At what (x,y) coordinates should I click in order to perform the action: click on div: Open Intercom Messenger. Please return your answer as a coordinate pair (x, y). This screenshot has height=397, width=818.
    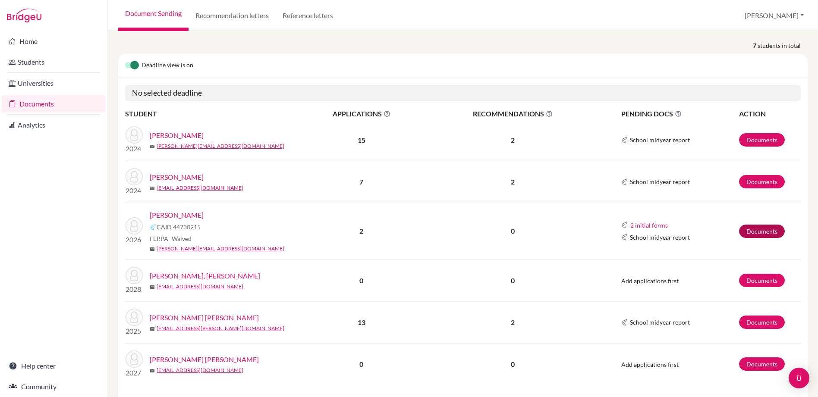
    Looking at the image, I should click on (799, 378).